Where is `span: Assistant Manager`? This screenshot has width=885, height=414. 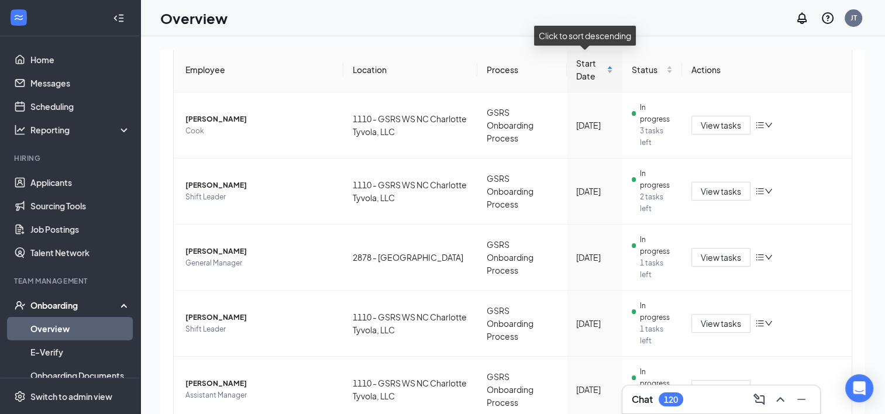
span: Assistant Manager is located at coordinates (260, 396).